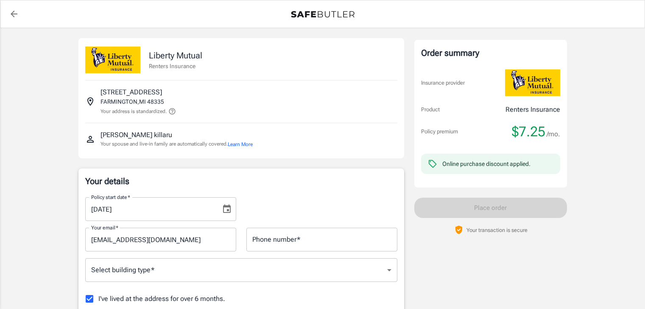  What do you see at coordinates (322, 14) in the screenshot?
I see `img: Back to quotes` at bounding box center [322, 14].